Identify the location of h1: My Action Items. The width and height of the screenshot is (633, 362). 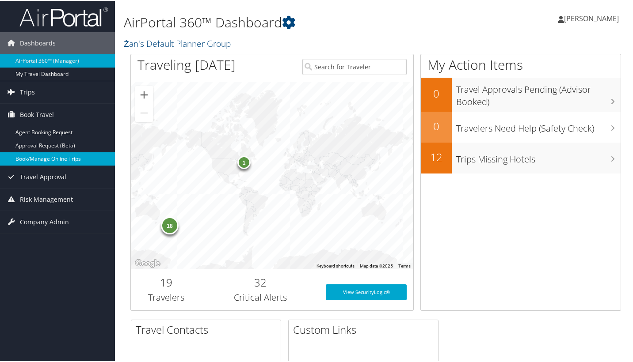
(520, 64).